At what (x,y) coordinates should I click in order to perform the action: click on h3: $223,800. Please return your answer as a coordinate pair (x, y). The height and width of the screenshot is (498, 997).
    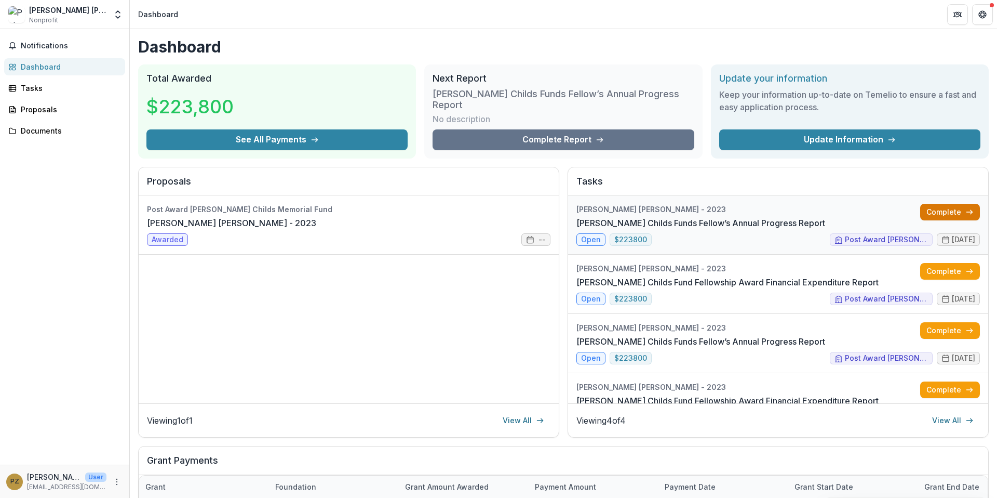
    Looking at the image, I should click on (190, 106).